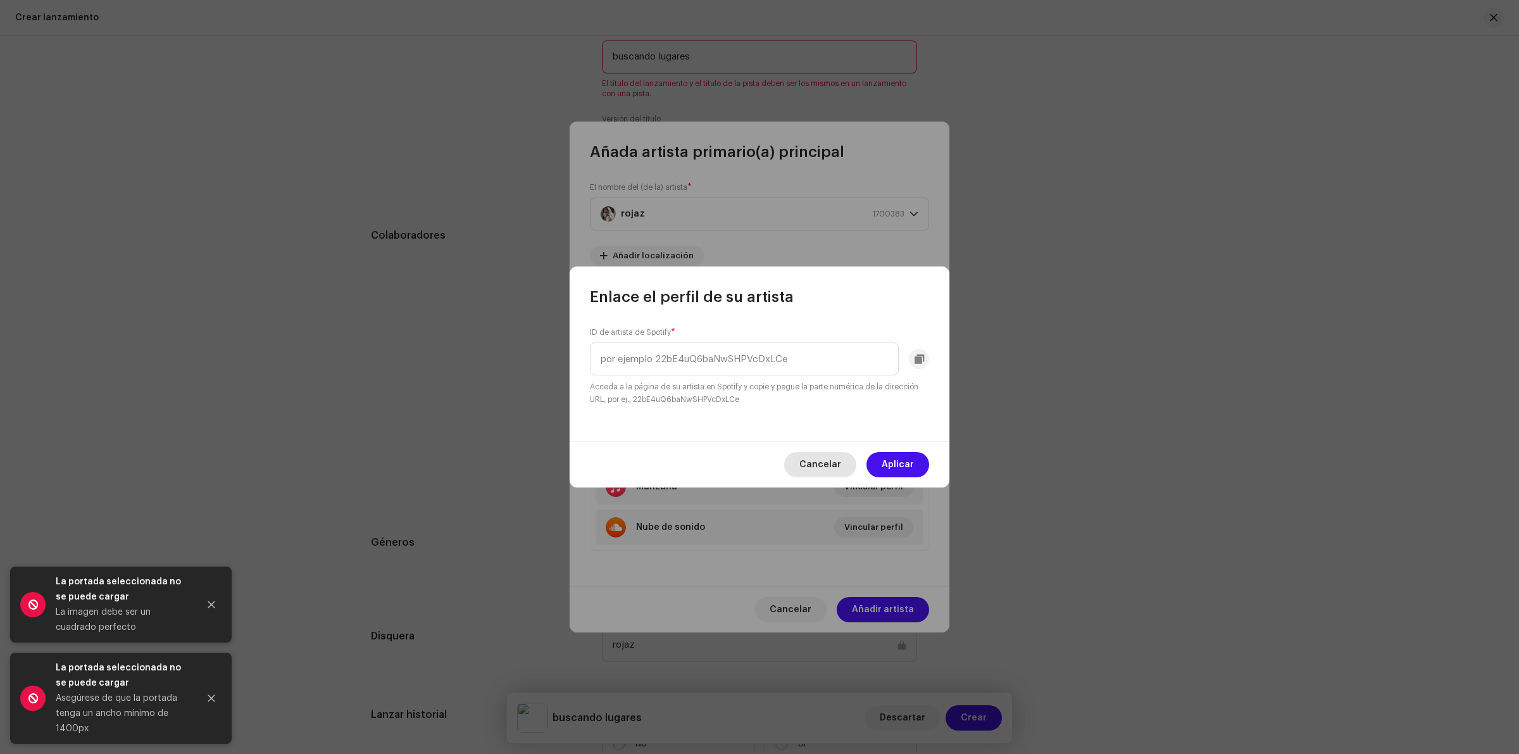 The height and width of the screenshot is (754, 1519). I want to click on font: Cancelar, so click(820, 464).